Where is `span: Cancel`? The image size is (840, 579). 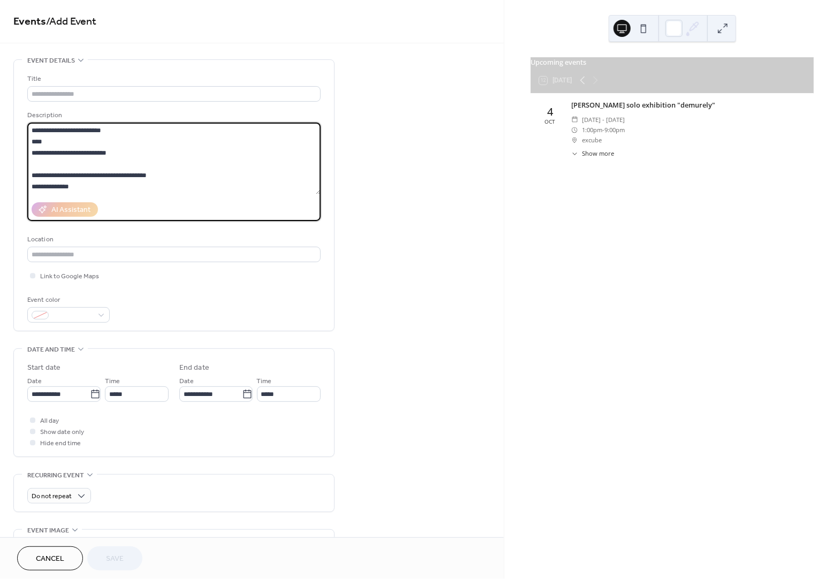 span: Cancel is located at coordinates (50, 560).